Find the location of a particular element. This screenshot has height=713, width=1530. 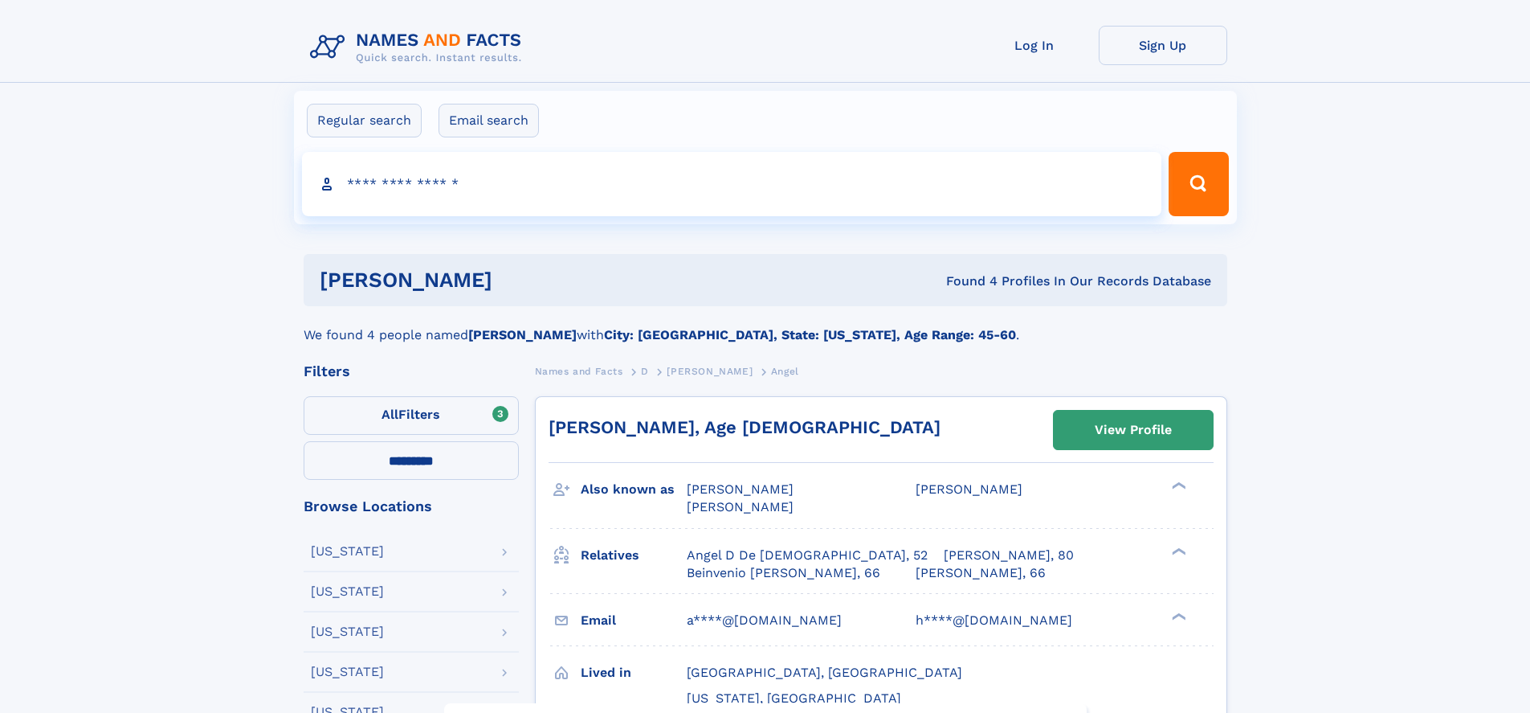

a: Log In is located at coordinates (1035, 45).